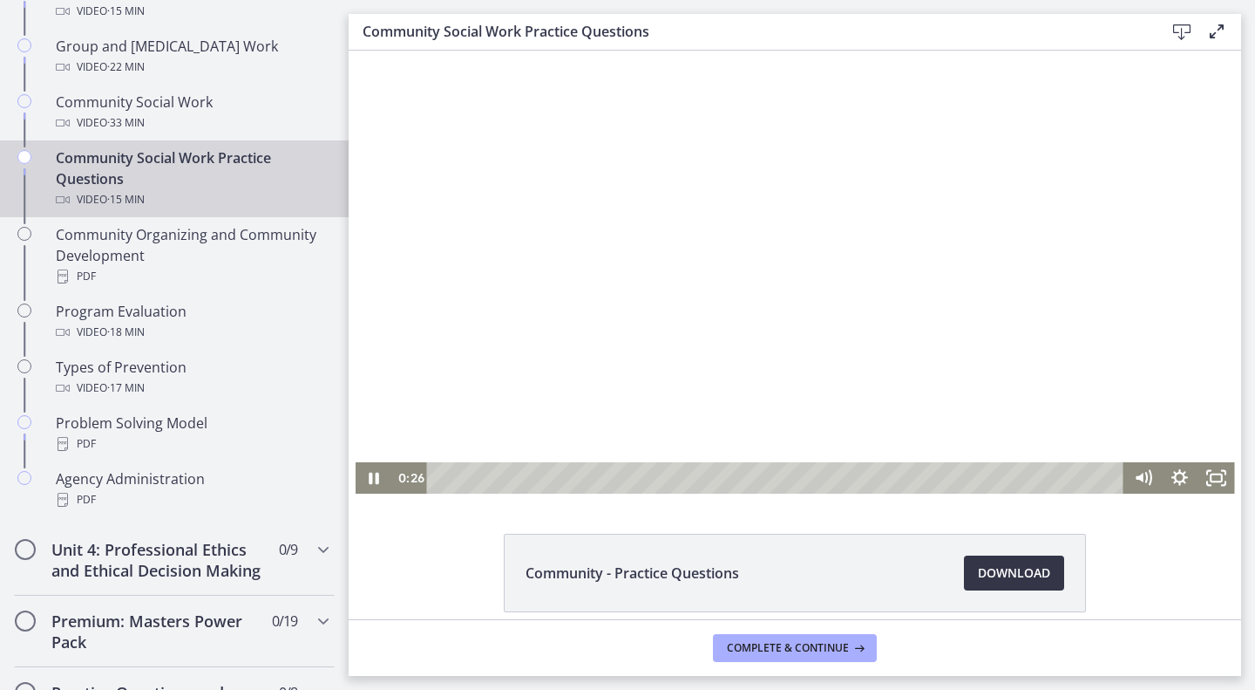 This screenshot has height=690, width=1255. What do you see at coordinates (288, 549) in the screenshot?
I see `span: 0 / 9` at bounding box center [288, 549].